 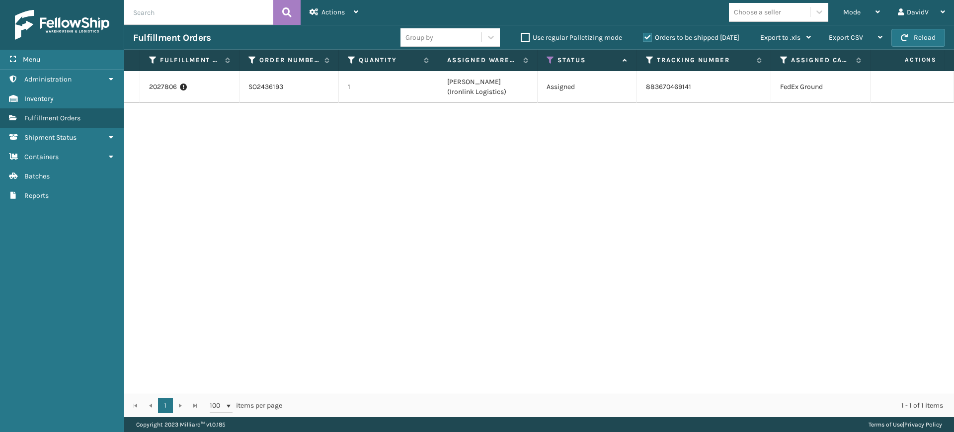 What do you see at coordinates (172, 38) in the screenshot?
I see `h3: Fulfillment Orders` at bounding box center [172, 38].